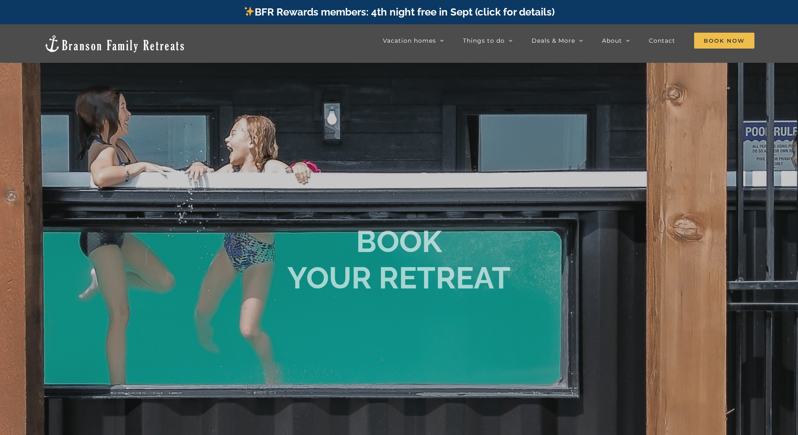  Describe the element at coordinates (724, 41) in the screenshot. I see `span: Book Now` at that location.